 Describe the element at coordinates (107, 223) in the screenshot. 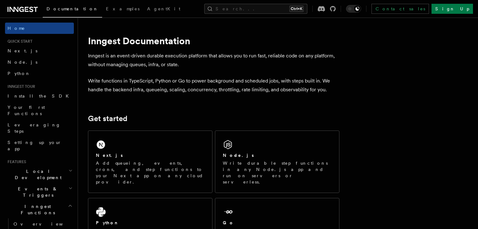

I see `h2: Python` at that location.